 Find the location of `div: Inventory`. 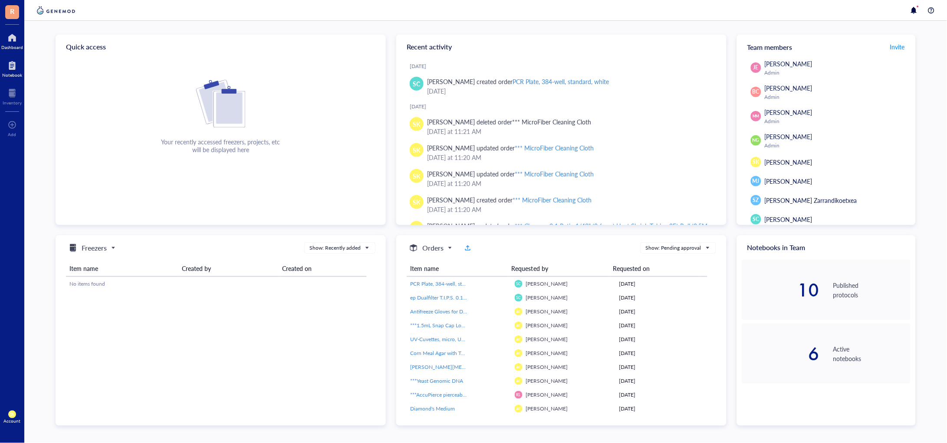

div: Inventory is located at coordinates (12, 103).